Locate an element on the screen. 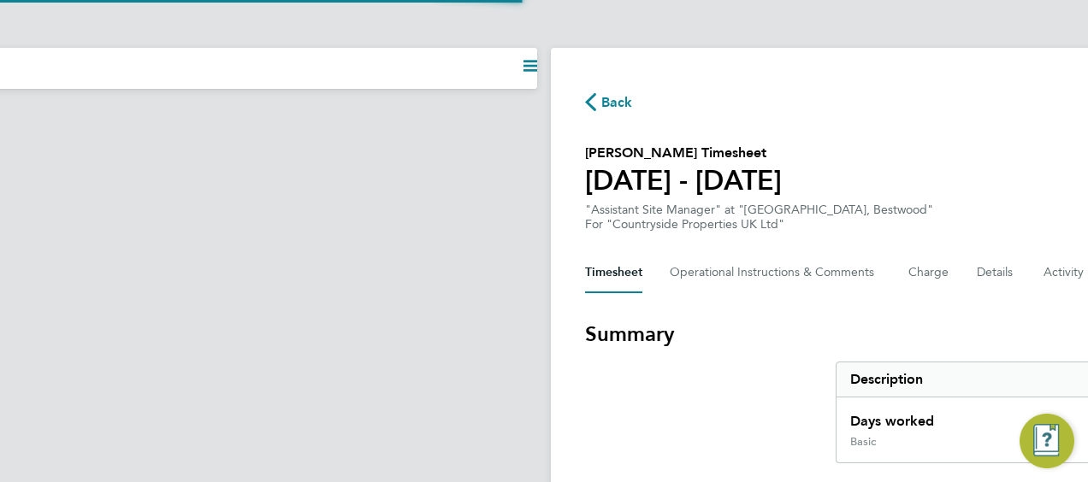 This screenshot has height=482, width=1088. button: Engage Resource Center is located at coordinates (1047, 441).